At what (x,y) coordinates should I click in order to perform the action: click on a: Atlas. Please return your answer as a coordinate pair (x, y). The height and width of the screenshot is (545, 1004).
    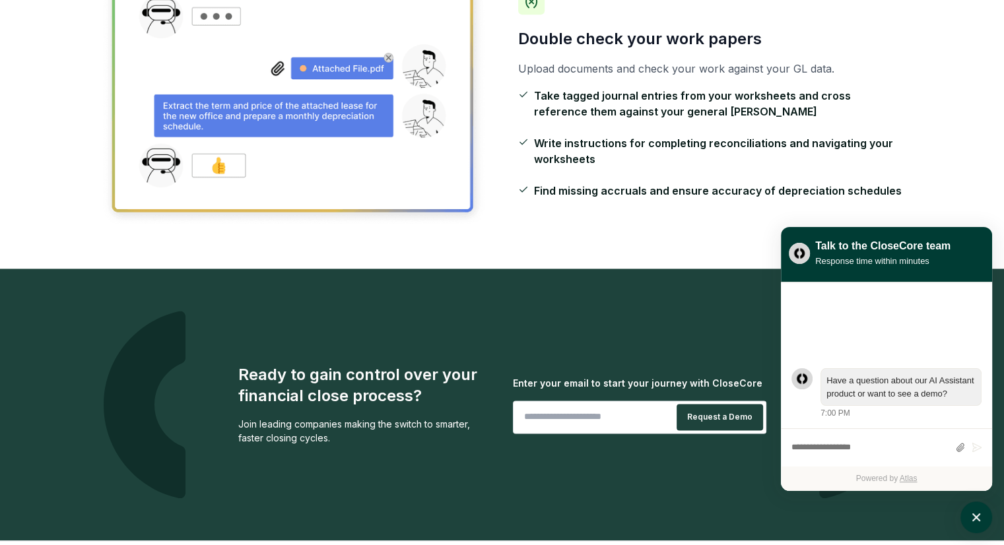
    Looking at the image, I should click on (908, 479).